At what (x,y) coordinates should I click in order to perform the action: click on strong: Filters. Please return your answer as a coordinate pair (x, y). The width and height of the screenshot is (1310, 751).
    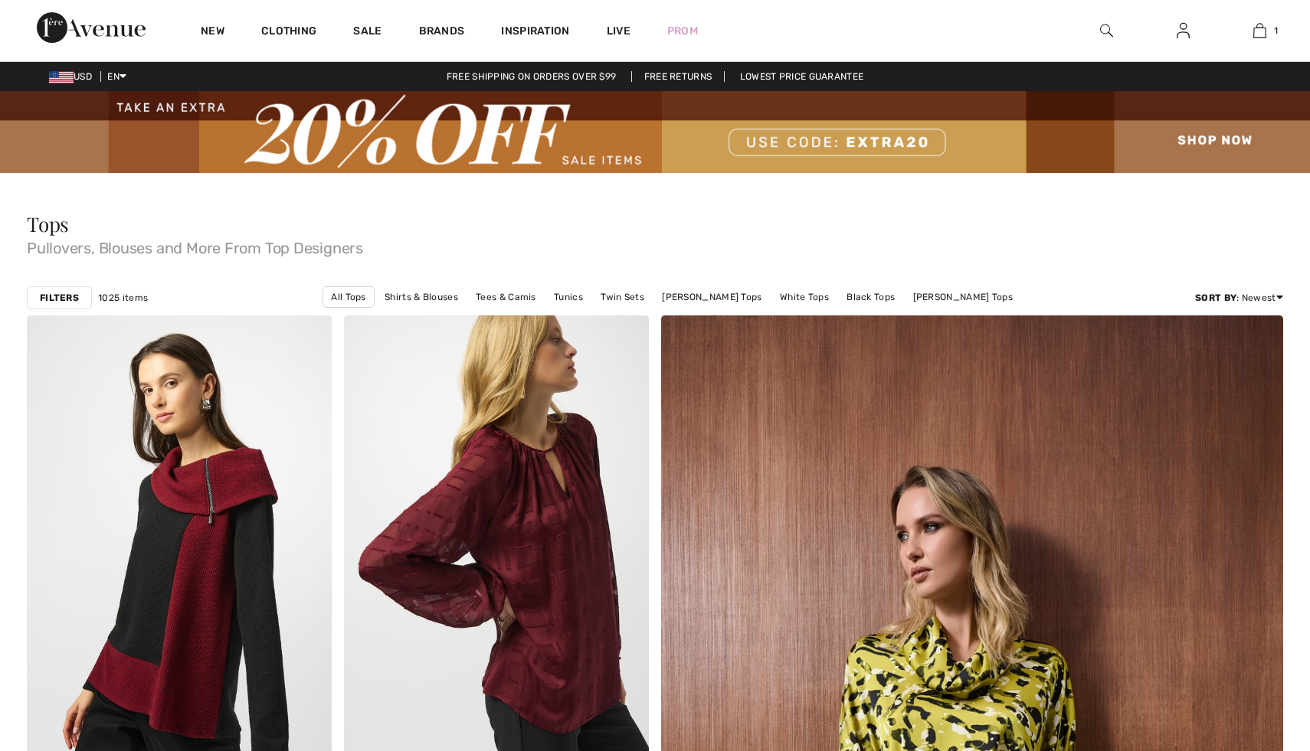
    Looking at the image, I should click on (59, 298).